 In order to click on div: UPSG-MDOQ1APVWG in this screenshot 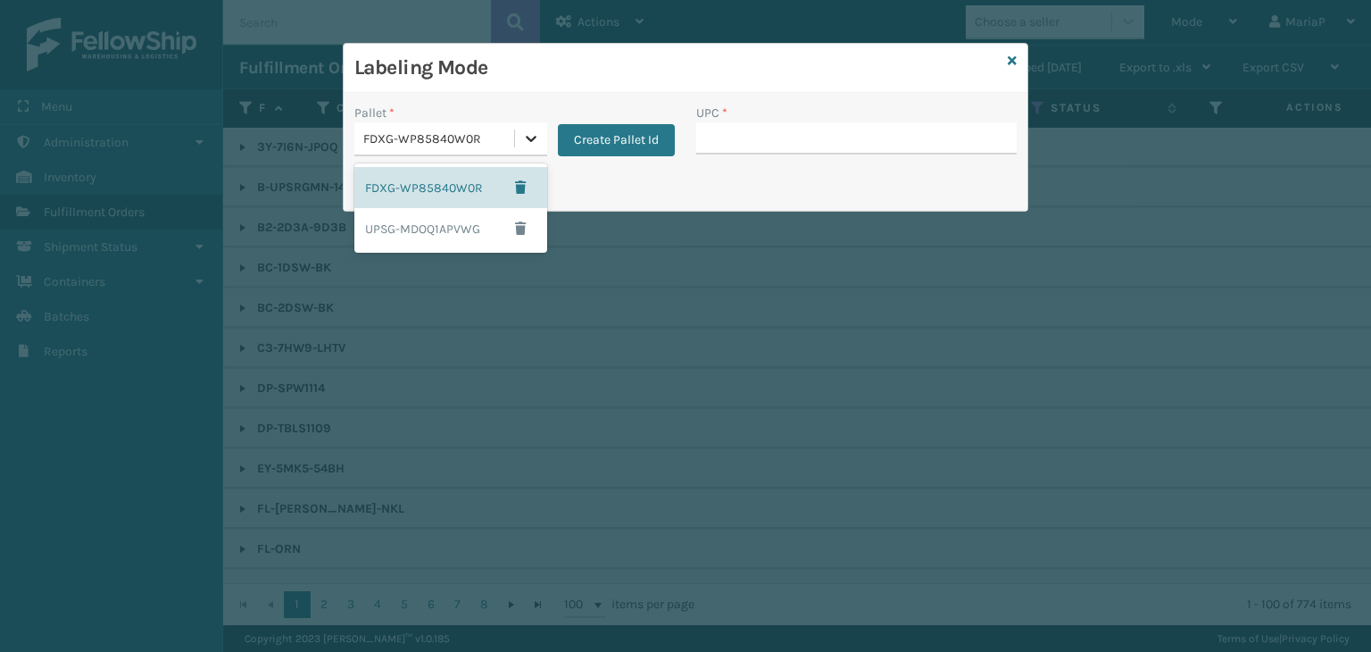, I will do `click(451, 229)`.